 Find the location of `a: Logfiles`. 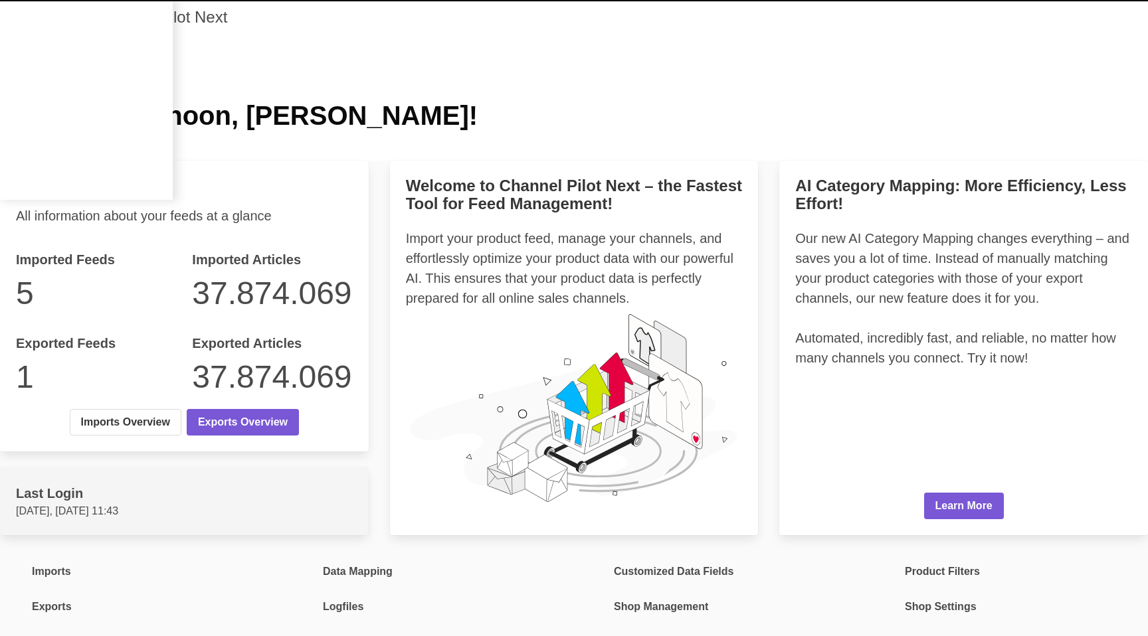

a: Logfiles is located at coordinates (331, 606).